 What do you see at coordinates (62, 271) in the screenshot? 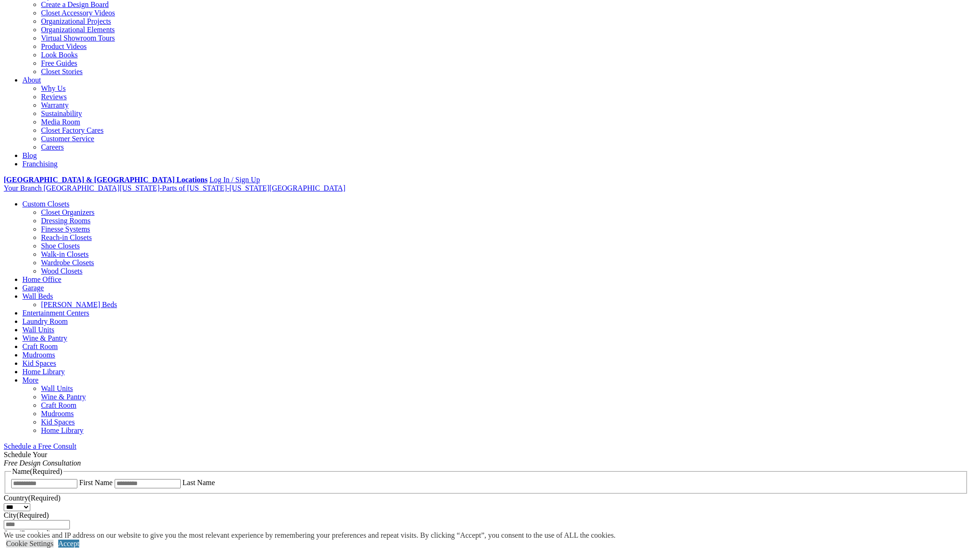
I see `a: Wood Closets` at bounding box center [62, 271].